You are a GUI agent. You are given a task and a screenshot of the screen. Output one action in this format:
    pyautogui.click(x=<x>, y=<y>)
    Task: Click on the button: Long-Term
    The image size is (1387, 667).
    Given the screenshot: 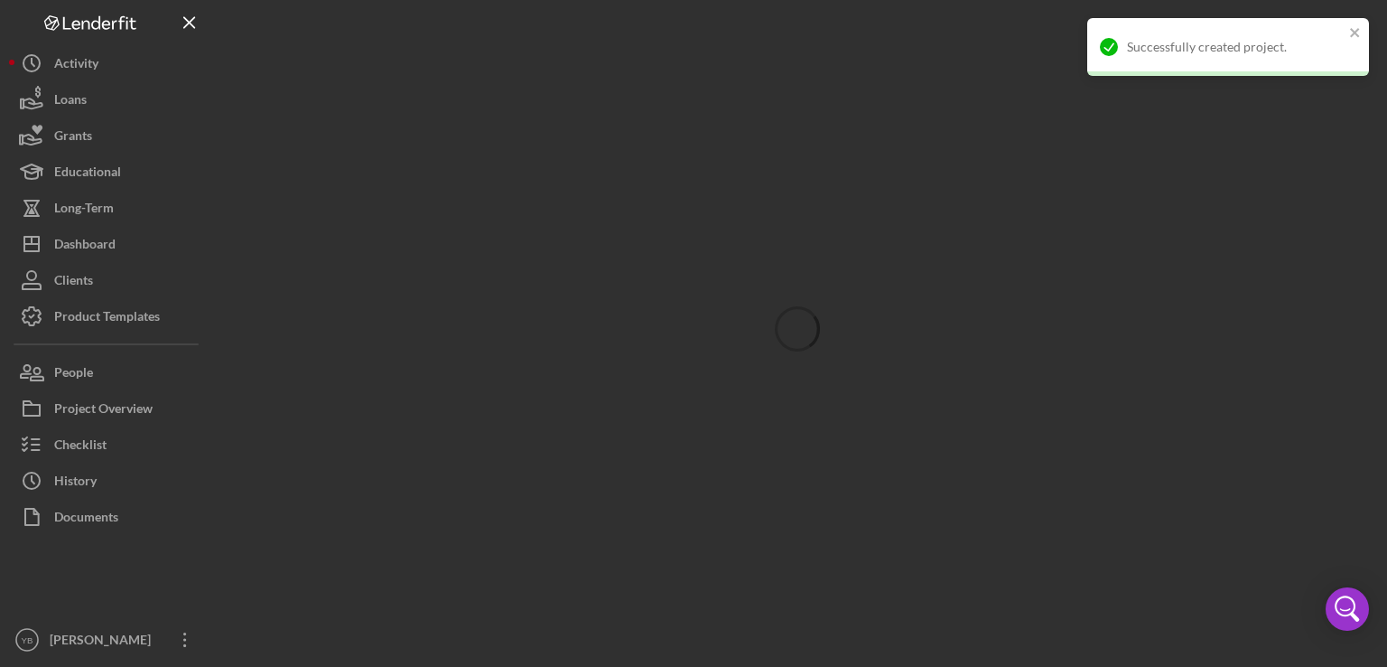 What is the action you would take?
    pyautogui.click(x=108, y=208)
    